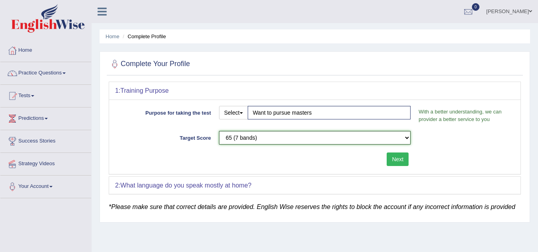  Describe the element at coordinates (330, 113) in the screenshot. I see `input: Please enter the purpose of taking the test` at that location.